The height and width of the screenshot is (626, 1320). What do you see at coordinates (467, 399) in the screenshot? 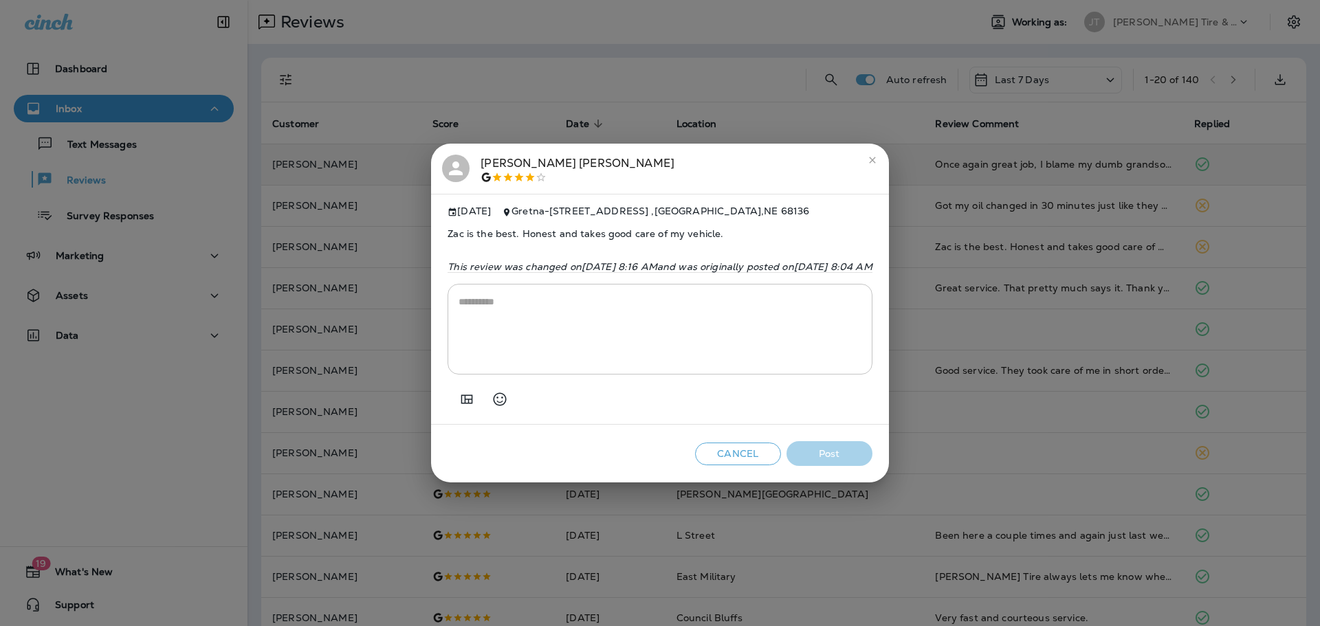
I see `button: Add in a premade template` at bounding box center [467, 399].